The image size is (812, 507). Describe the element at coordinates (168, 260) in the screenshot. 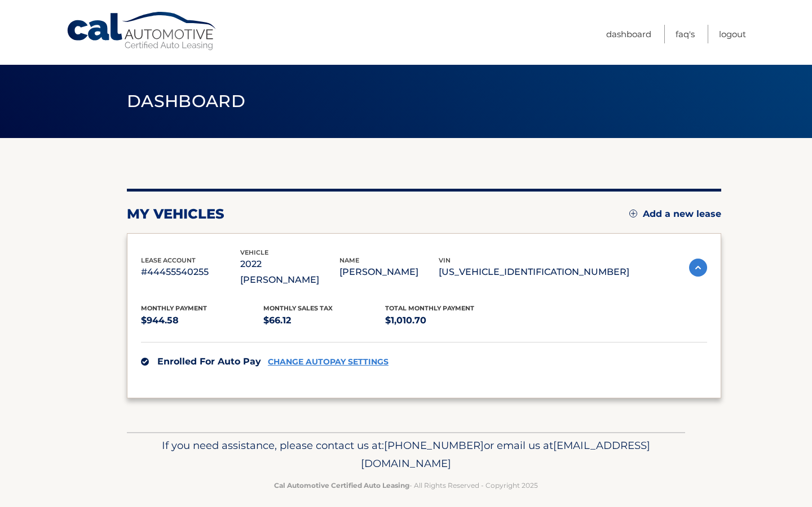

I see `span: lease account` at that location.